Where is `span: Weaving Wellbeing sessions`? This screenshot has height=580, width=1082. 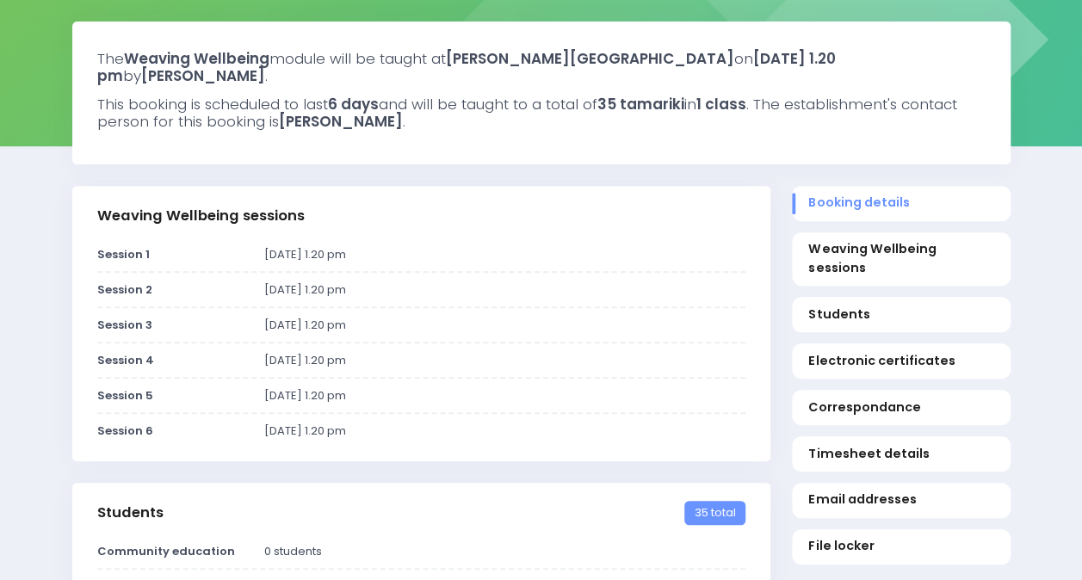
span: Weaving Wellbeing sessions is located at coordinates (901, 258).